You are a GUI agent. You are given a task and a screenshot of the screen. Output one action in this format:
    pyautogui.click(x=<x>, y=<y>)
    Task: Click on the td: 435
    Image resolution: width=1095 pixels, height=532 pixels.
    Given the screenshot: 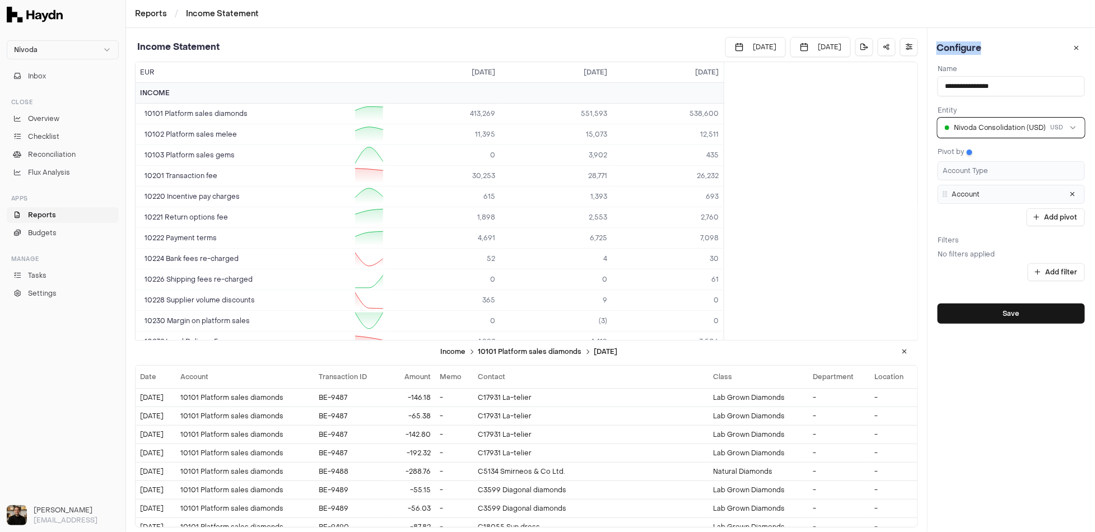 What is the action you would take?
    pyautogui.click(x=668, y=155)
    